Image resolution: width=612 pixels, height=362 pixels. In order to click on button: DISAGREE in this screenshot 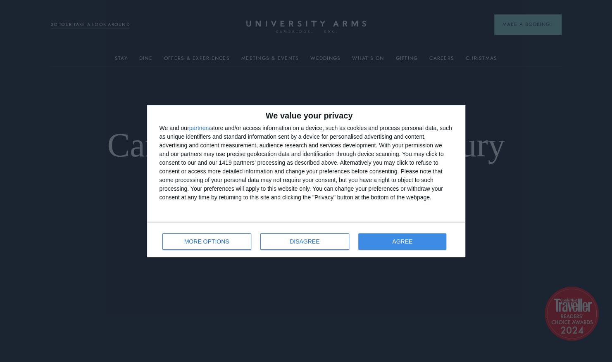, I will do `click(304, 242)`.